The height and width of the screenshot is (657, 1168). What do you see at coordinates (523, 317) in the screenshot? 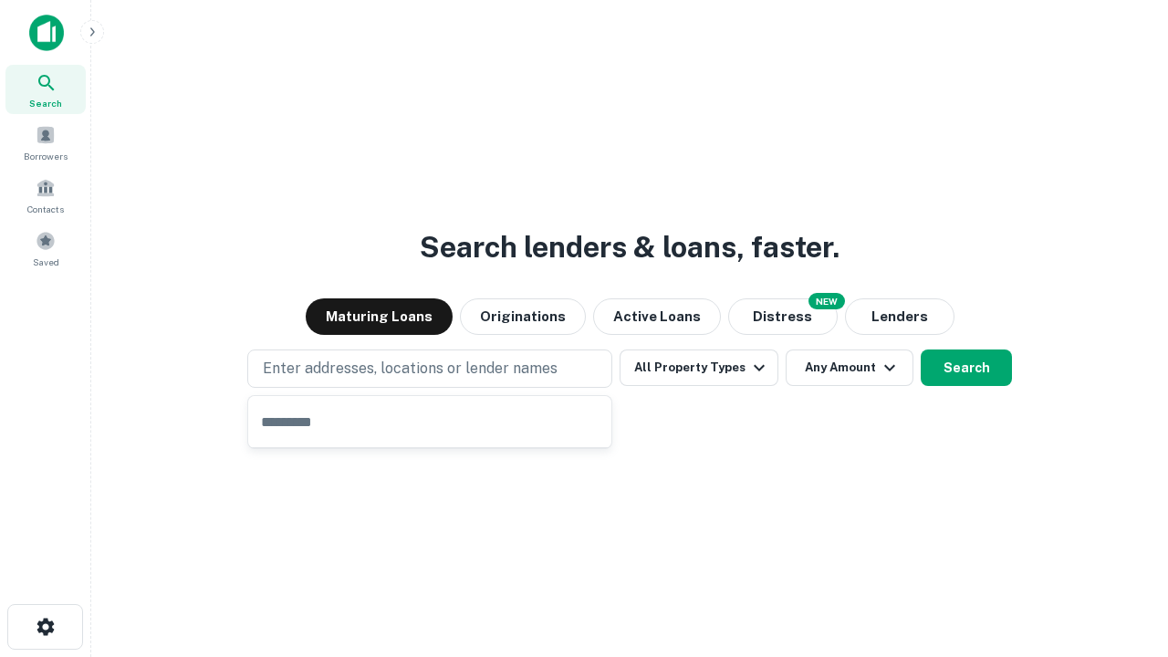
I see `button: Originations` at bounding box center [523, 317].